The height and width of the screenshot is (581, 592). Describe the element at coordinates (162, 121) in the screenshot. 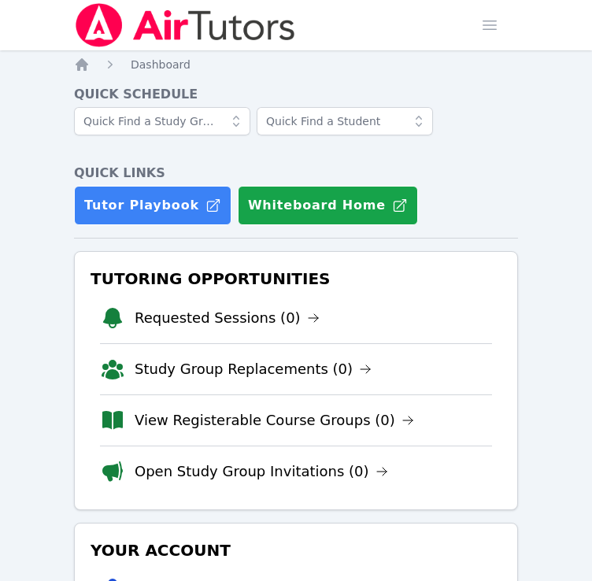

I see `input: Quick Find a Study Group` at that location.